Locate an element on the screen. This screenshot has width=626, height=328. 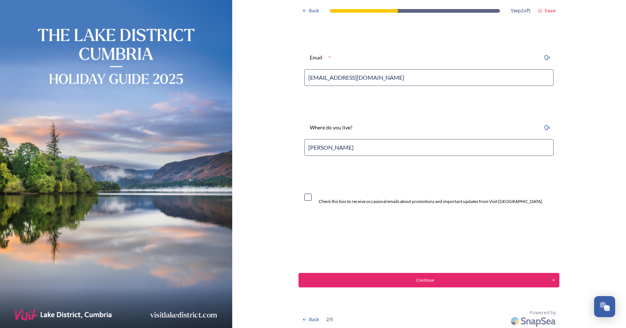
div: Check this box to receive occasional emails about promotions and important updates from Visit [GE... is located at coordinates (431, 202).